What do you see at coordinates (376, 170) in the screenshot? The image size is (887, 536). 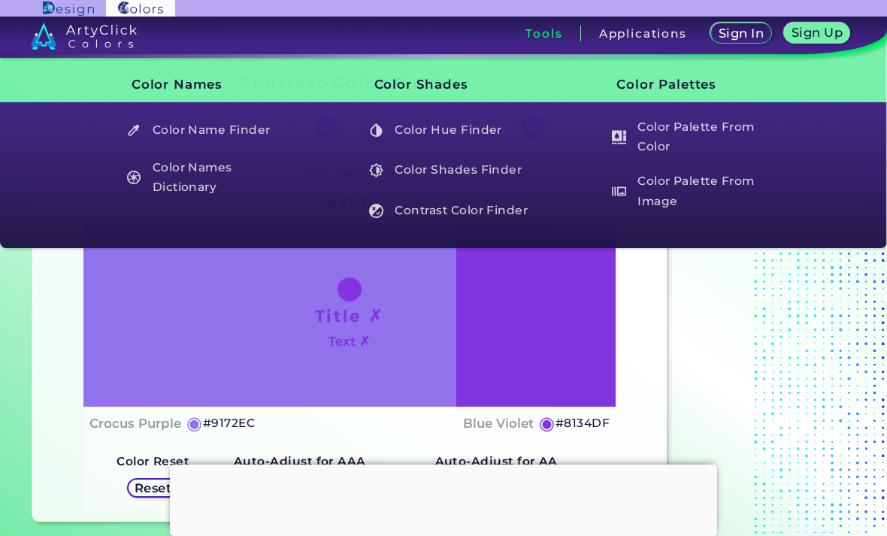 I see `img: icon_color_shades_white.svg` at bounding box center [376, 170].